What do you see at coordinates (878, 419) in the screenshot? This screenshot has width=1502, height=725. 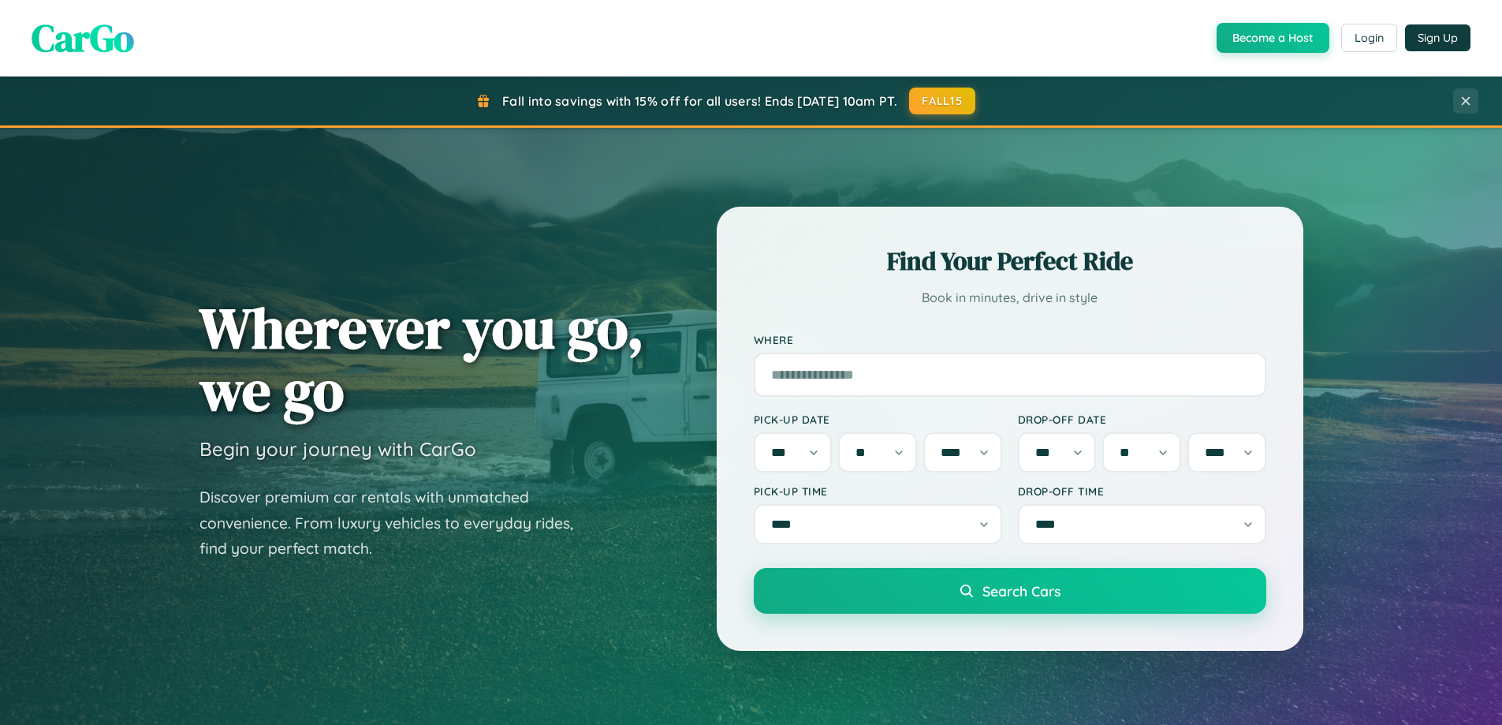 I see `label: Pick-up Date` at bounding box center [878, 419].